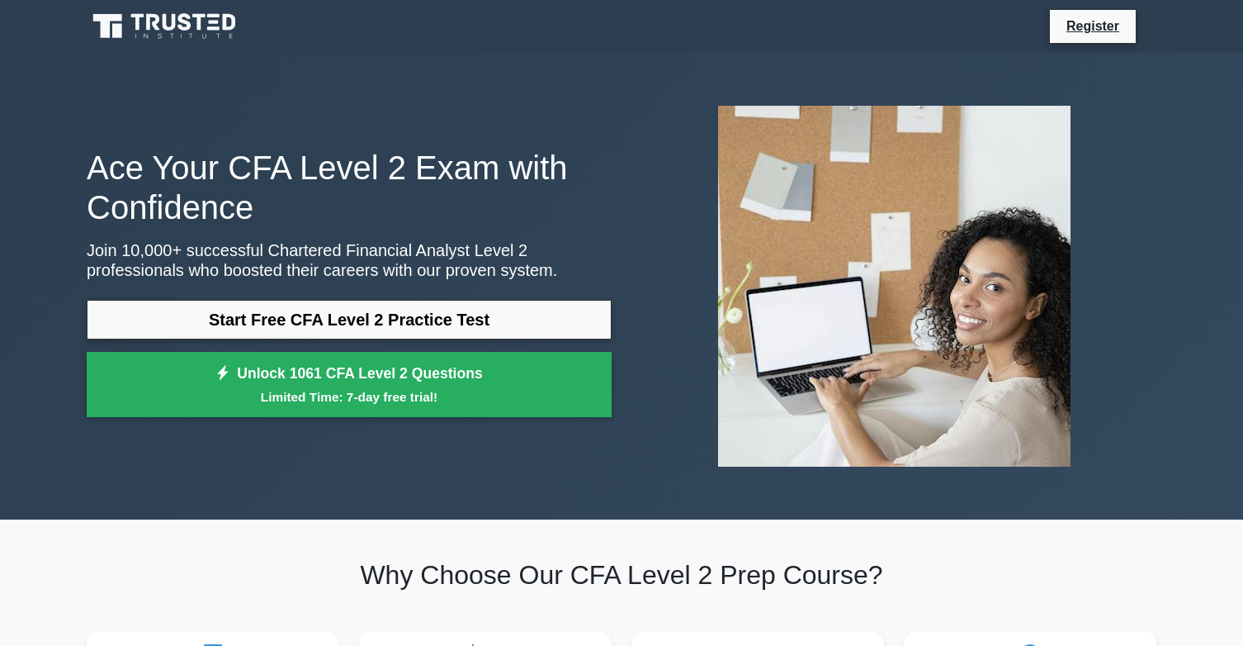 The width and height of the screenshot is (1243, 646). Describe the element at coordinates (349, 319) in the screenshot. I see `a: Start Free CFA Level 2 Practice Test` at that location.